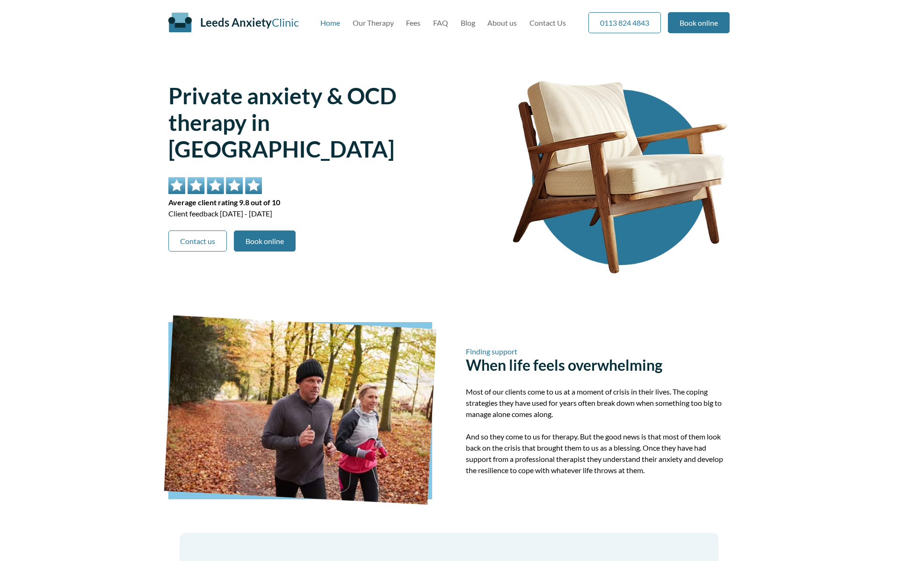  What do you see at coordinates (215, 186) in the screenshot?
I see `img: 5 star rating` at bounding box center [215, 186].